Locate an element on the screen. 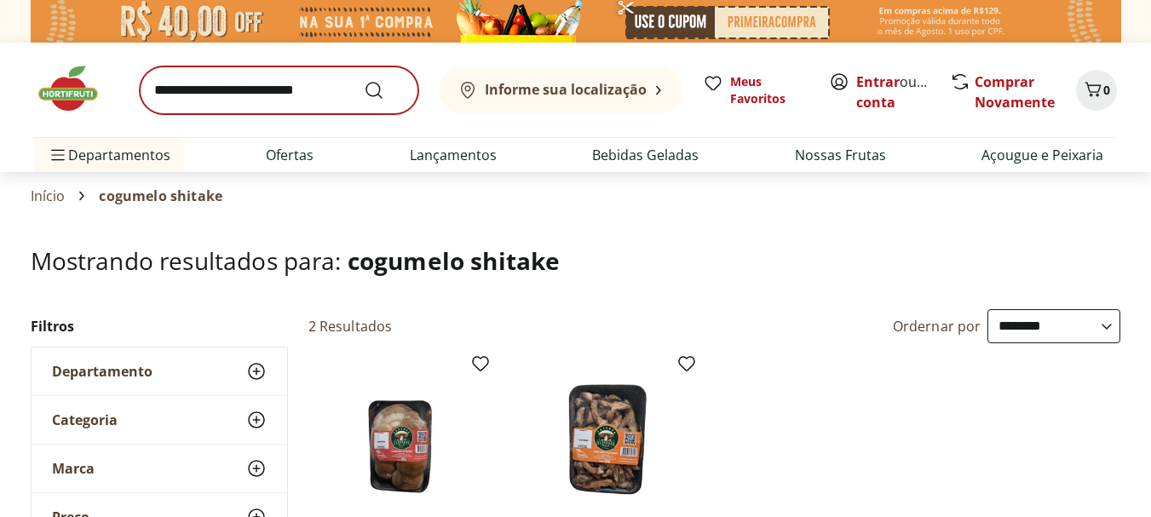  span: ou is located at coordinates (893, 92).